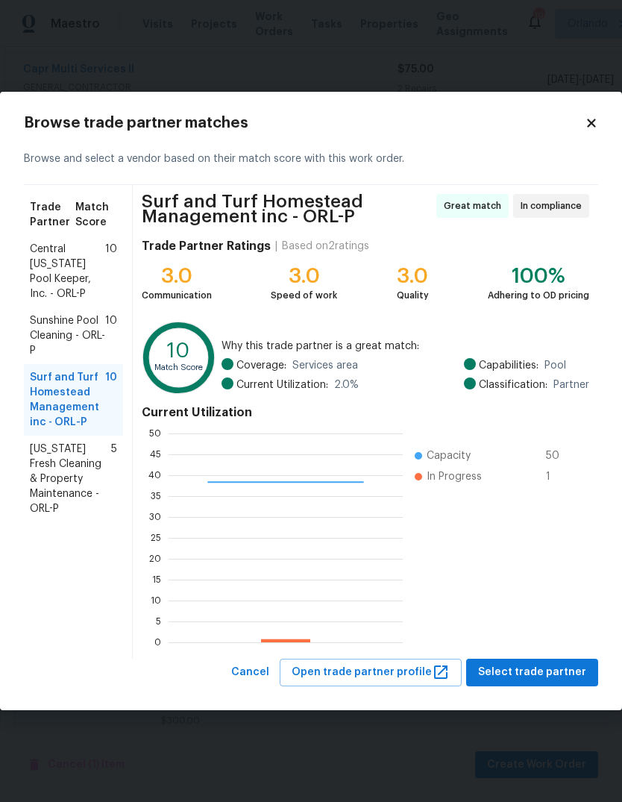 Image resolution: width=622 pixels, height=802 pixels. Describe the element at coordinates (509, 365) in the screenshot. I see `span: Capabilities:` at that location.